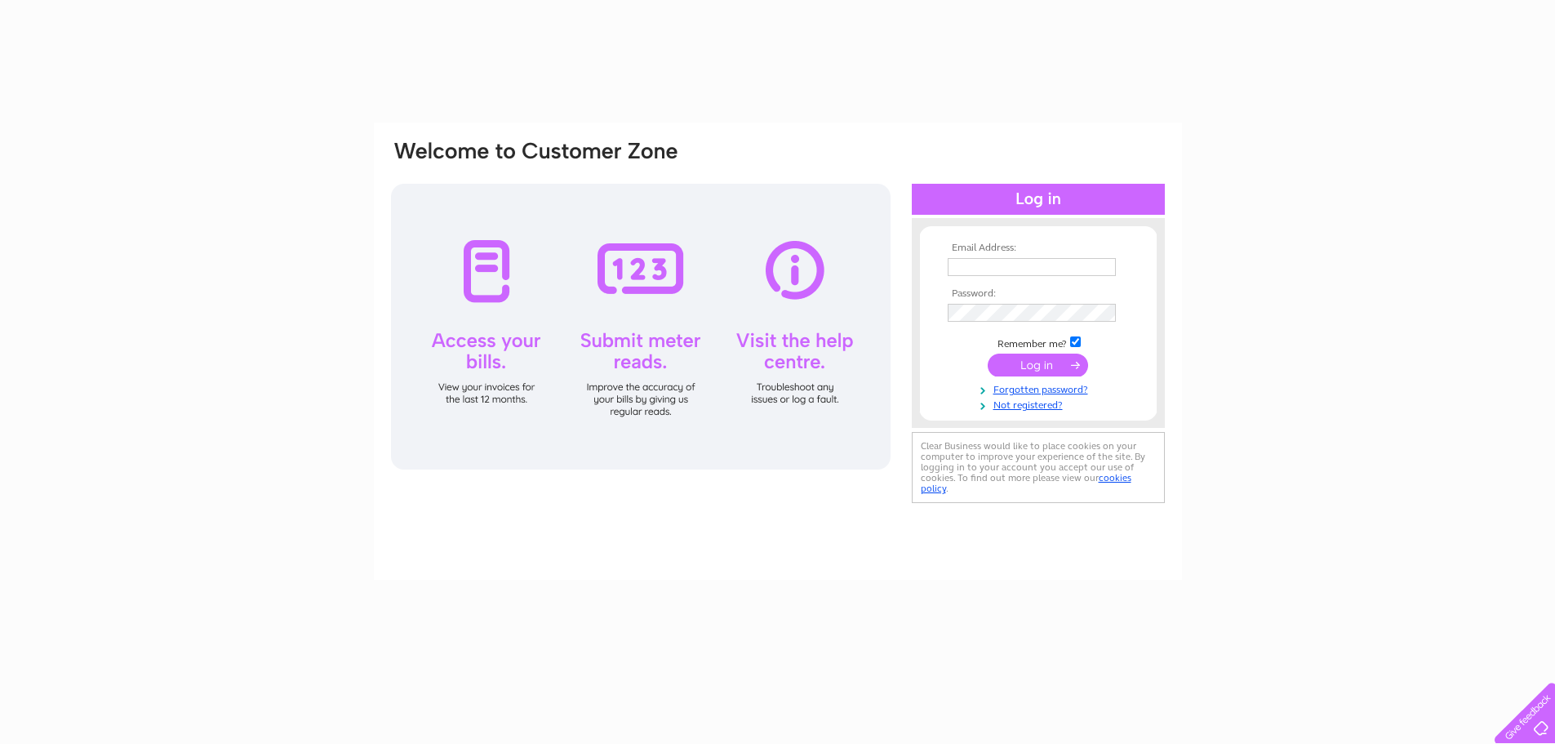  Describe the element at coordinates (1040, 403) in the screenshot. I see `a: Not registered?` at that location.